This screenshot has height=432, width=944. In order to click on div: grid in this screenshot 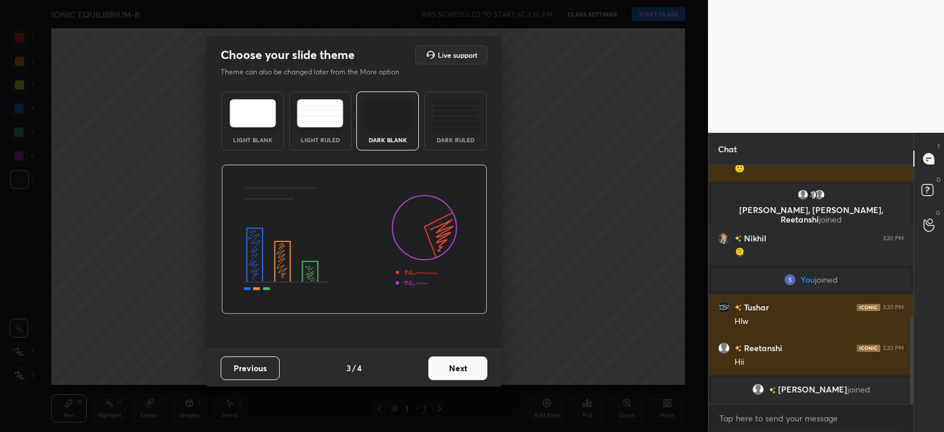, I will do `click(810, 284)`.